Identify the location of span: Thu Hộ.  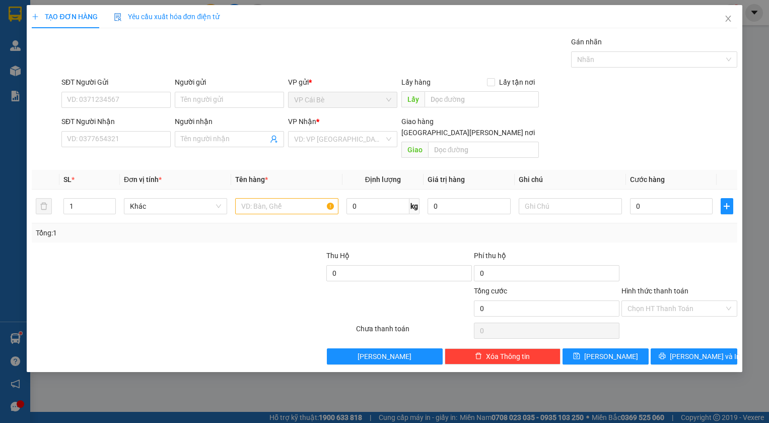
(338, 255).